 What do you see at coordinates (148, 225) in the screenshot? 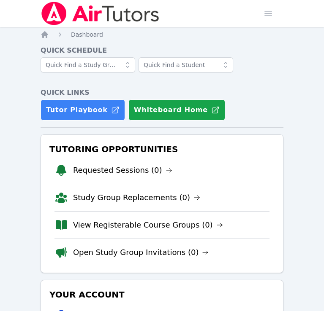
I see `a: View Registerable Course Groups (0)` at bounding box center [148, 225].